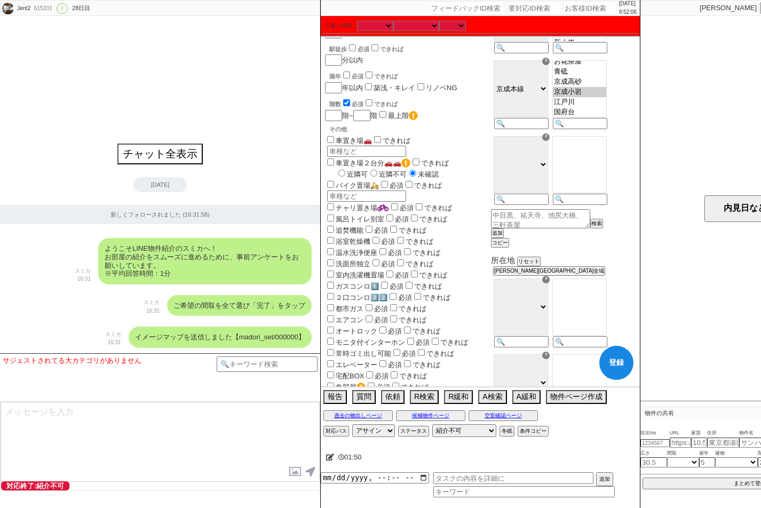 Image resolution: width=761 pixels, height=508 pixels. What do you see at coordinates (724, 443) in the screenshot?
I see `input: 東京都港区海岸３` at bounding box center [724, 443].